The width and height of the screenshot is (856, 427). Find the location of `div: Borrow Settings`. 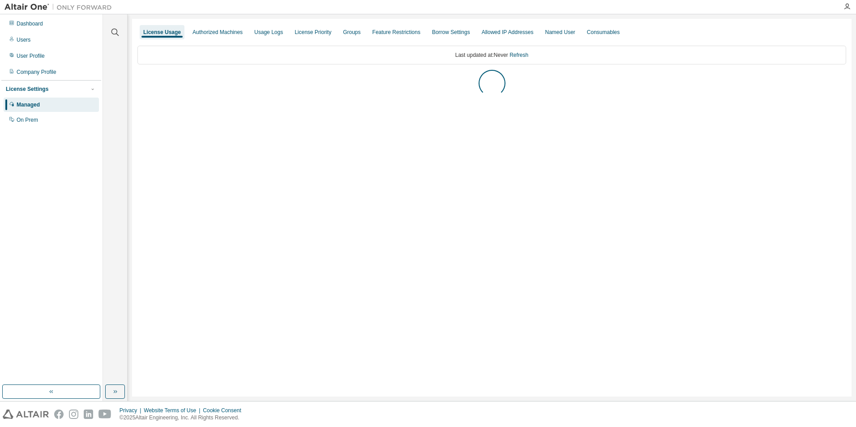

div: Borrow Settings is located at coordinates (451, 32).